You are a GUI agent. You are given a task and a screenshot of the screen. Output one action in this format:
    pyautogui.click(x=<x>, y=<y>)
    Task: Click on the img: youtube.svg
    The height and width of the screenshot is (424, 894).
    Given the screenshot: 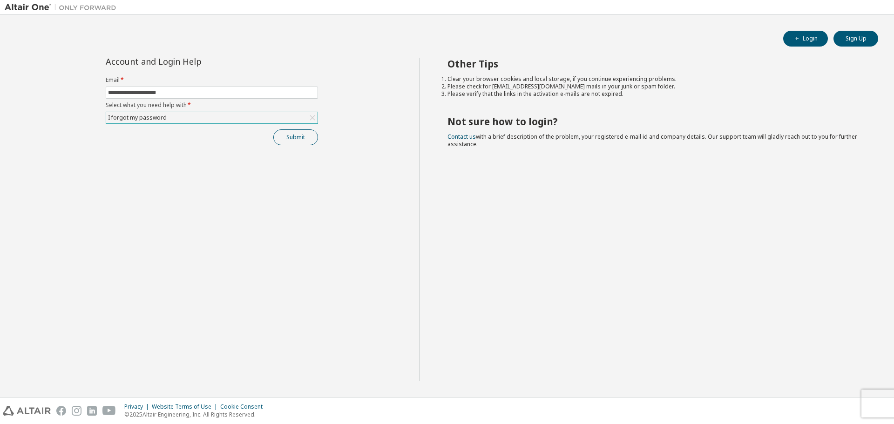 What is the action you would take?
    pyautogui.click(x=109, y=411)
    